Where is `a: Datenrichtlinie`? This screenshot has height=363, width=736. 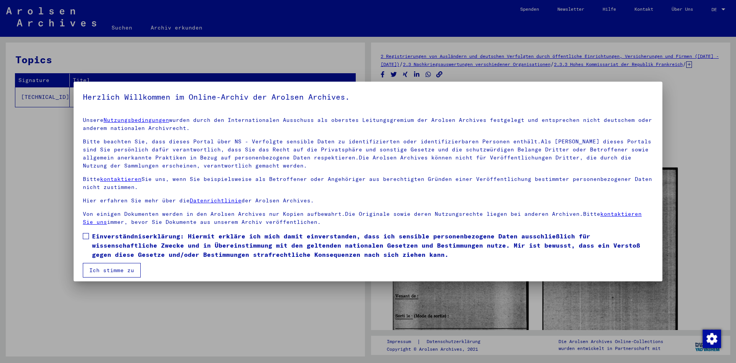
a: Datenrichtlinie is located at coordinates (216, 201).